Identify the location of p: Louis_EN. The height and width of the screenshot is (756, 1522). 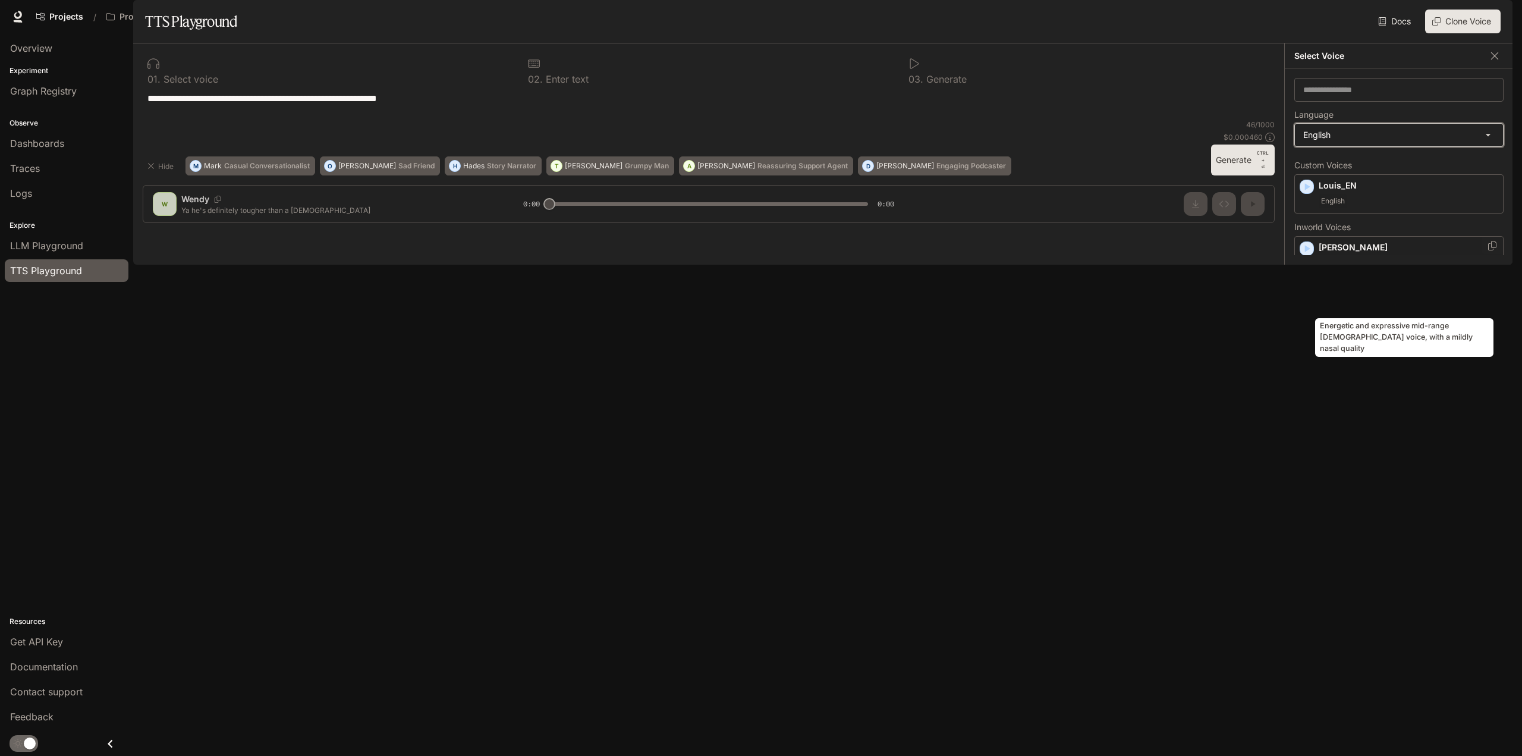
(1408, 185).